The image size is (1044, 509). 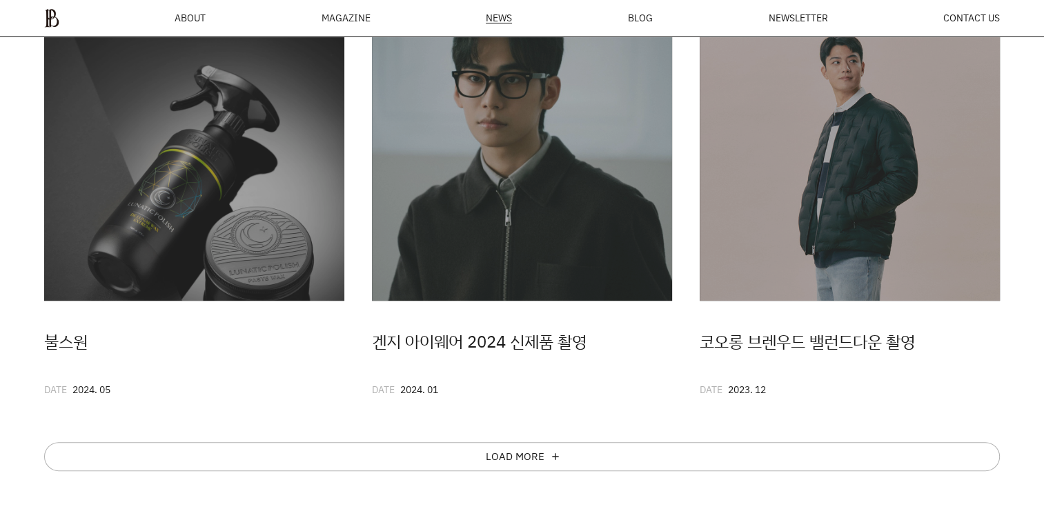 I want to click on span: NEWSLETTER, so click(x=798, y=18).